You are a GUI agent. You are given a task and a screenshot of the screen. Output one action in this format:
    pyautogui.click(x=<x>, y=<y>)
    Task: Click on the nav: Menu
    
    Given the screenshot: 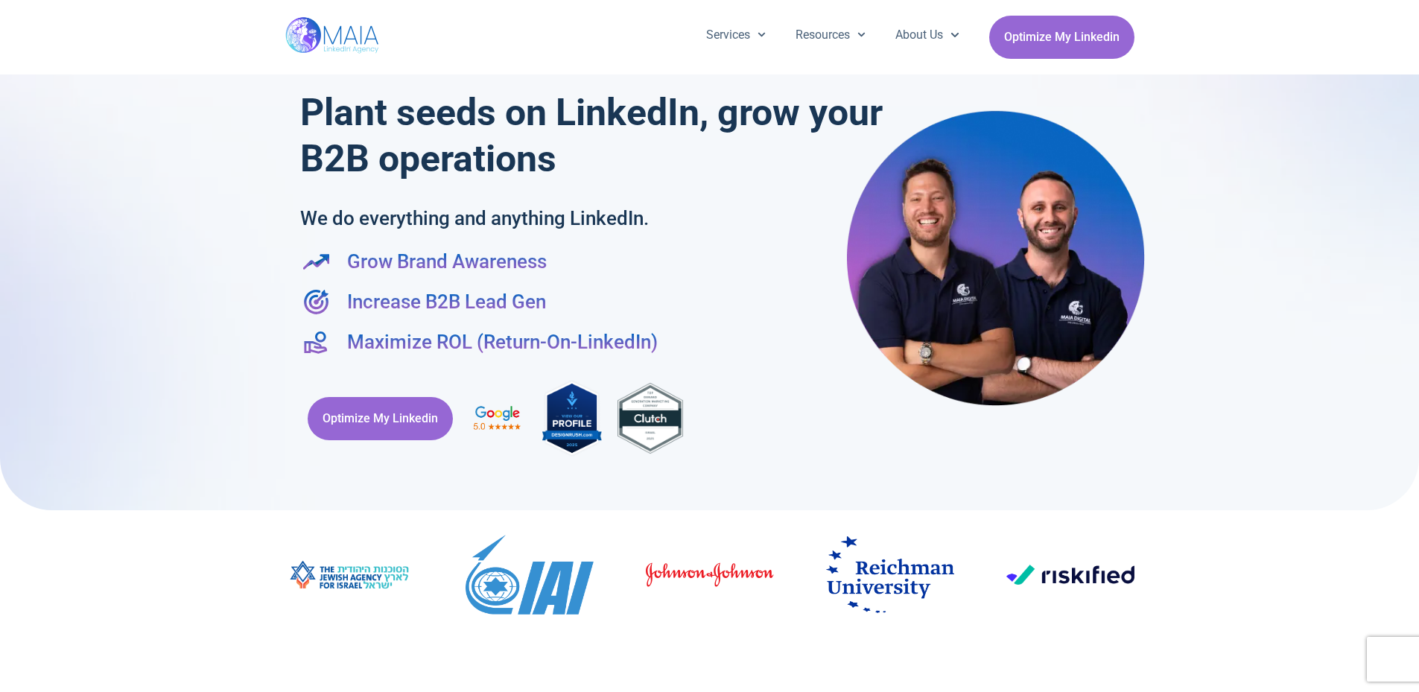 What is the action you would take?
    pyautogui.click(x=833, y=35)
    